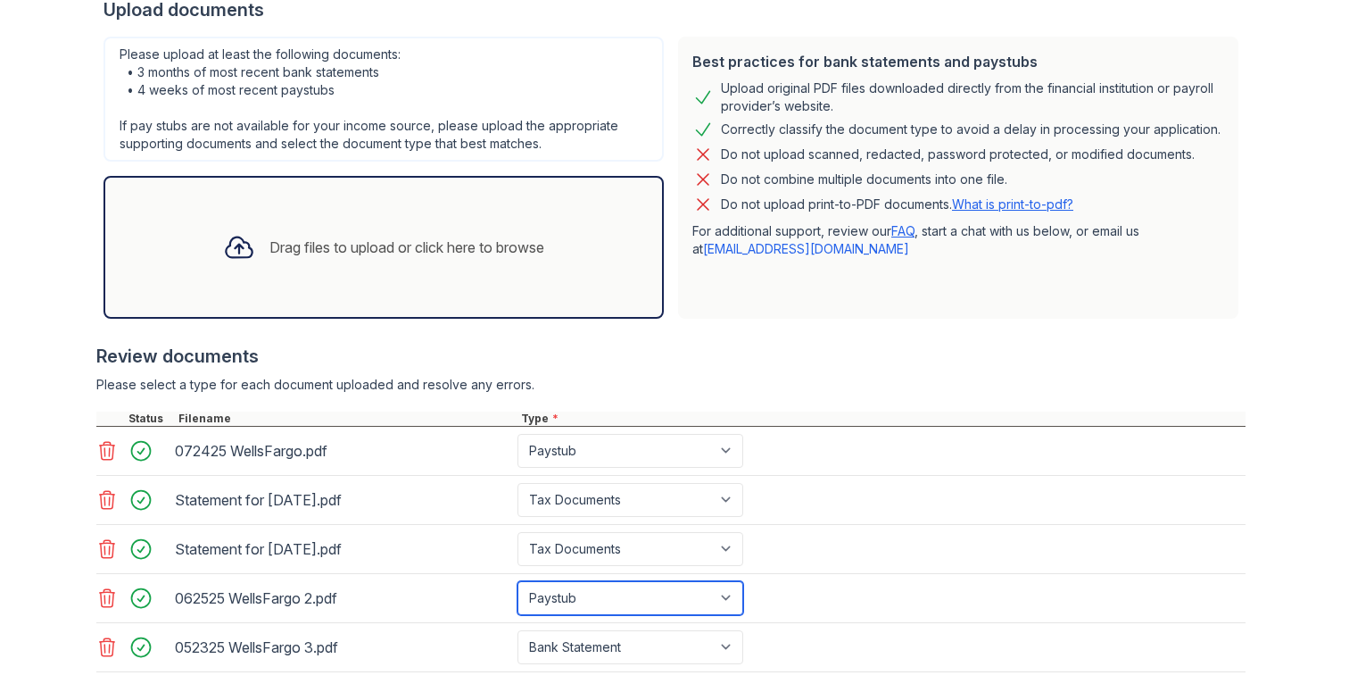 The height and width of the screenshot is (692, 1349). What do you see at coordinates (958, 62) in the screenshot?
I see `div: Best practices for bank statements and paystubs` at bounding box center [958, 62].